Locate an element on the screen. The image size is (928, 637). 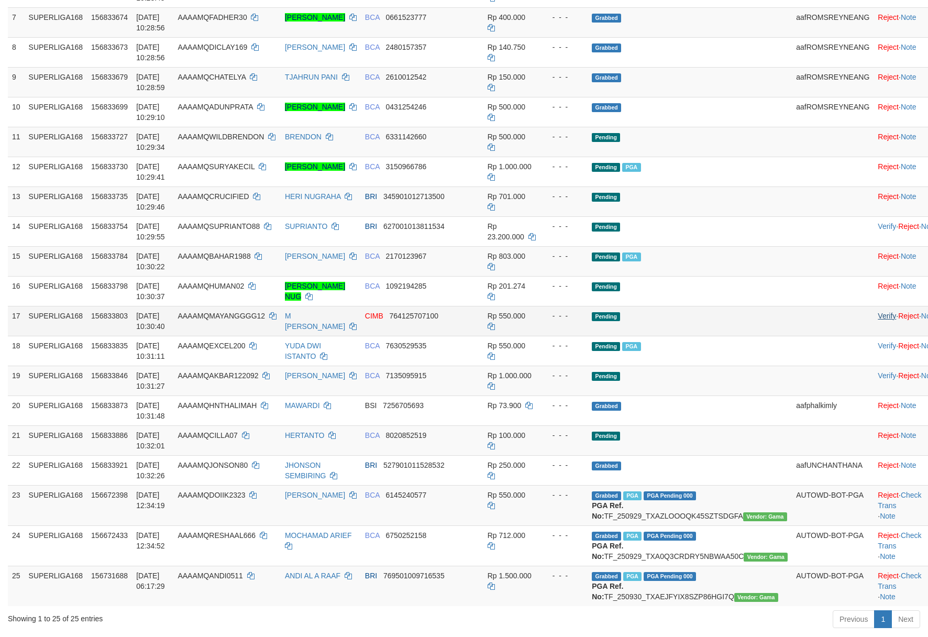
a: ANDI AL A RAAF is located at coordinates (313, 576).